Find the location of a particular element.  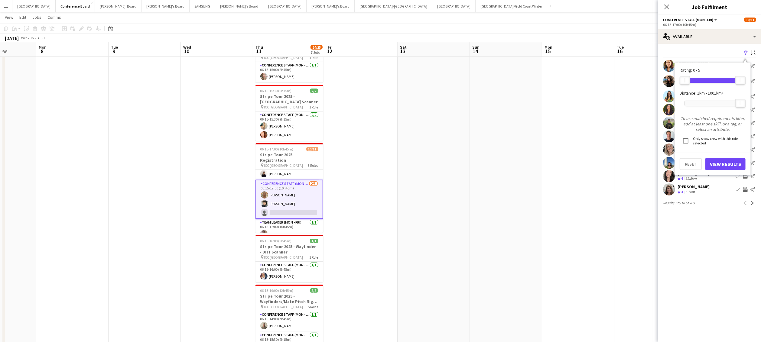

span: 14 is located at coordinates (475, 51).